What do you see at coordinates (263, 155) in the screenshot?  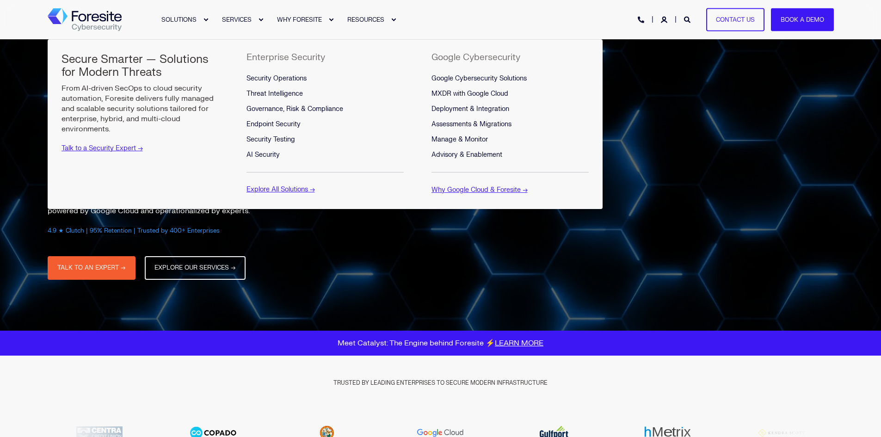 I see `span: AI Security` at bounding box center [263, 155].